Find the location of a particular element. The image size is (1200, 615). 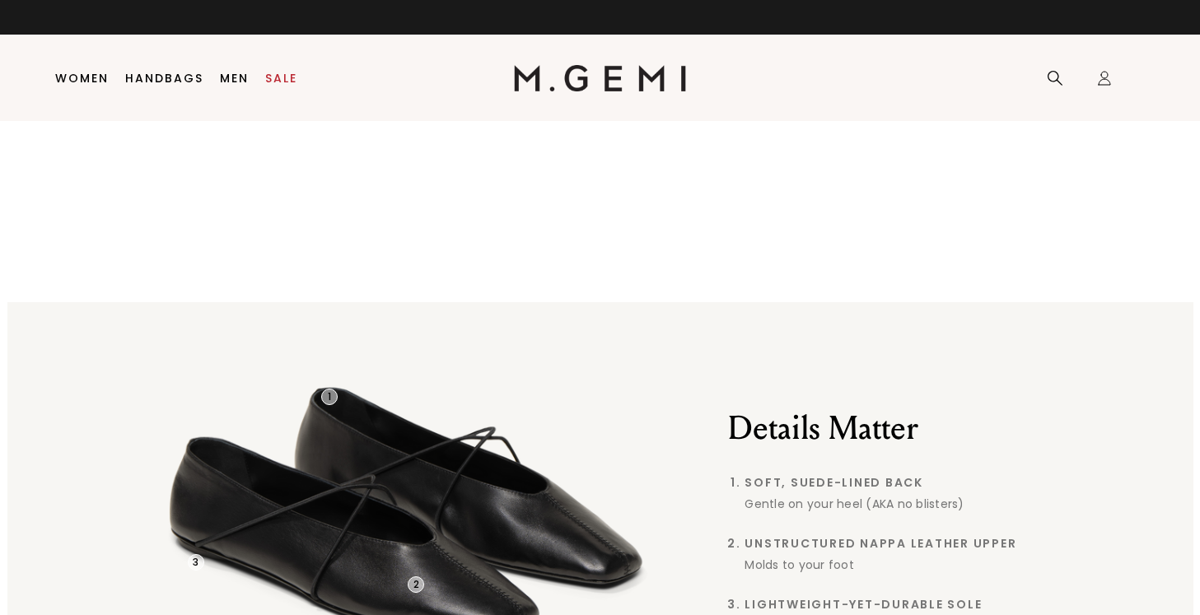

h2: Details Matter is located at coordinates (893, 428).